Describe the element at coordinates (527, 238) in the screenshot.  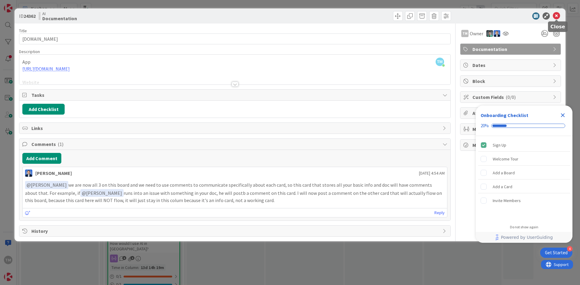
I see `span: Powered by UserGuiding` at that location.